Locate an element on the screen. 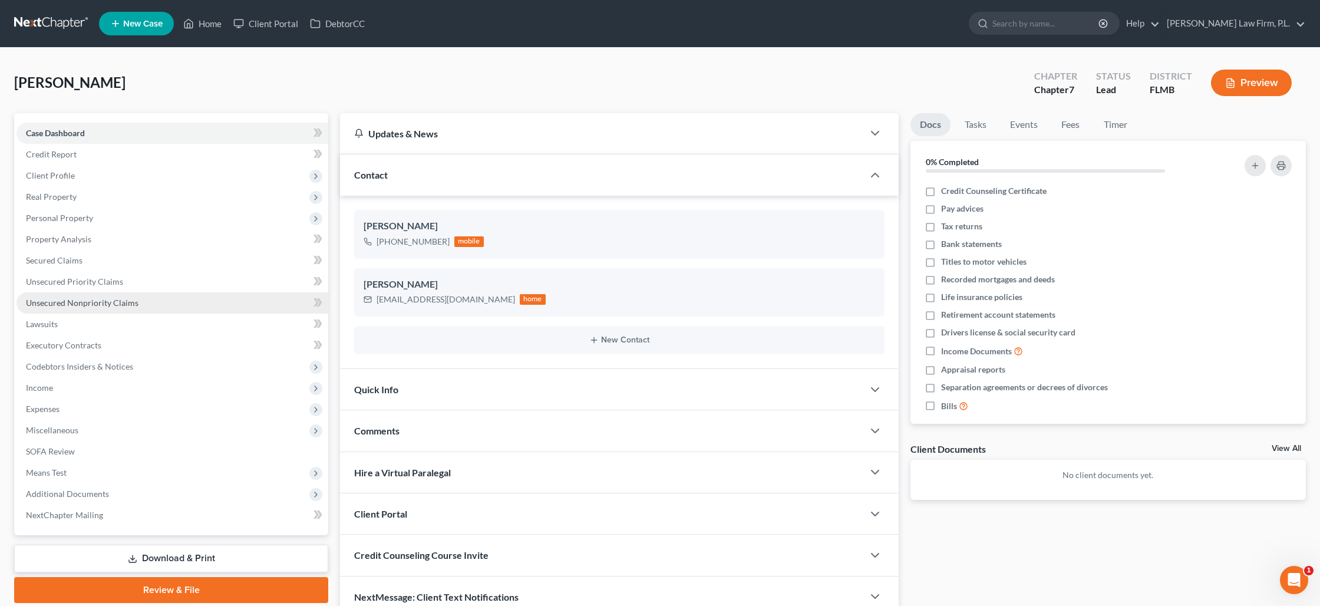 The width and height of the screenshot is (1320, 606). a: SOFA Review is located at coordinates (172, 452).